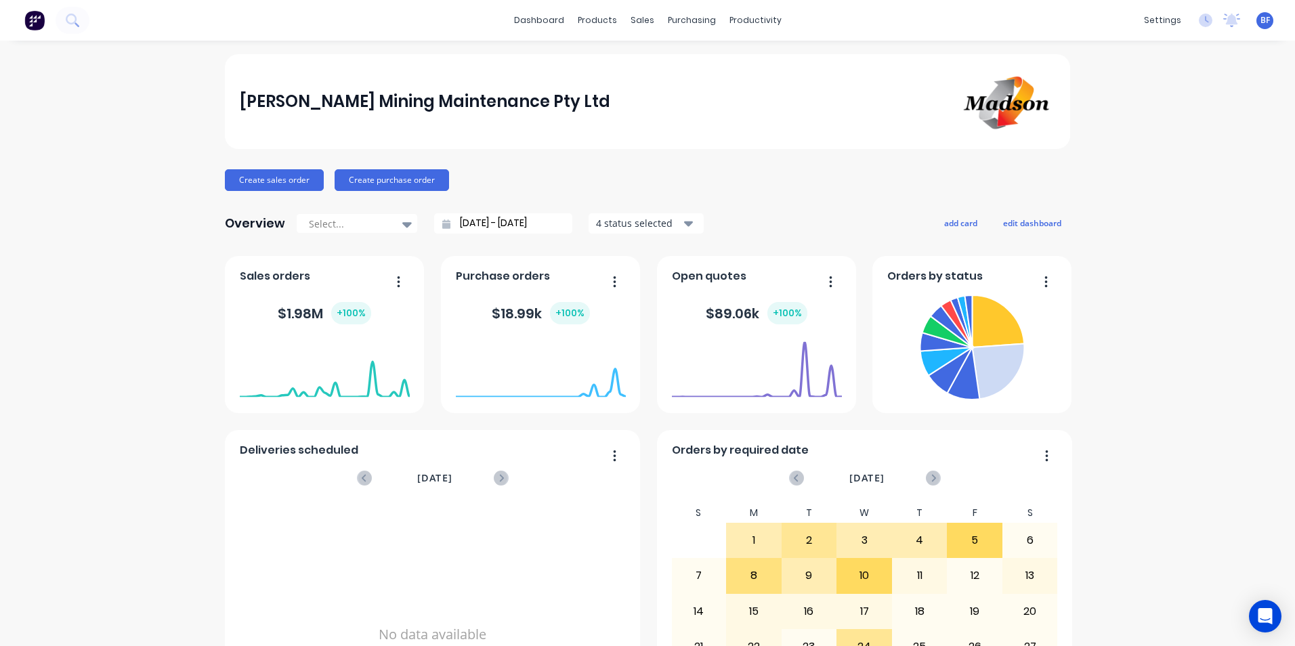  I want to click on div: M, so click(754, 513).